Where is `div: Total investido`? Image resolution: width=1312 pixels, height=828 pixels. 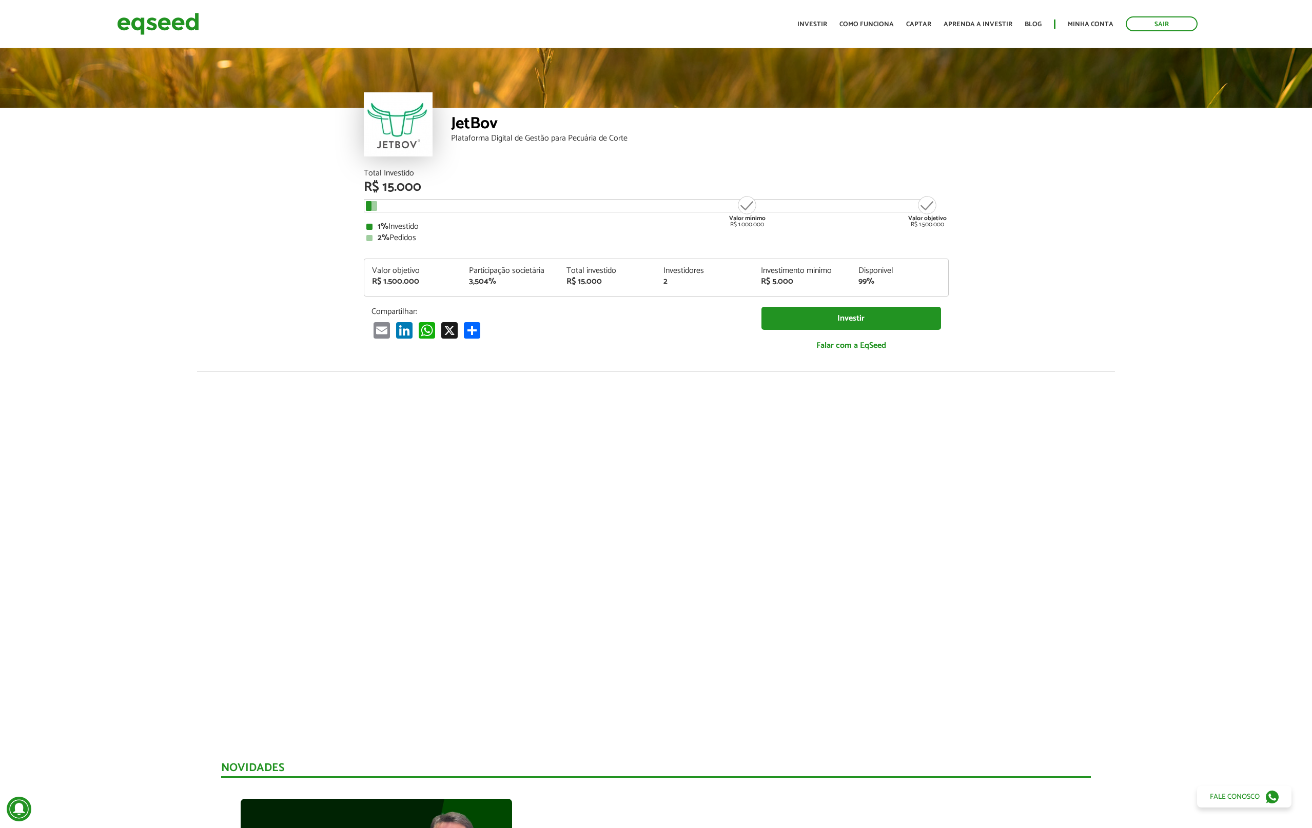 div: Total investido is located at coordinates (607, 271).